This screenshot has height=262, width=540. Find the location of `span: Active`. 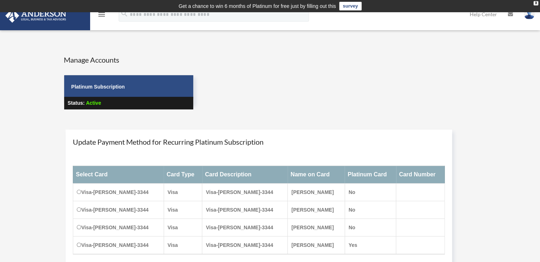

span: Active is located at coordinates (93, 103).